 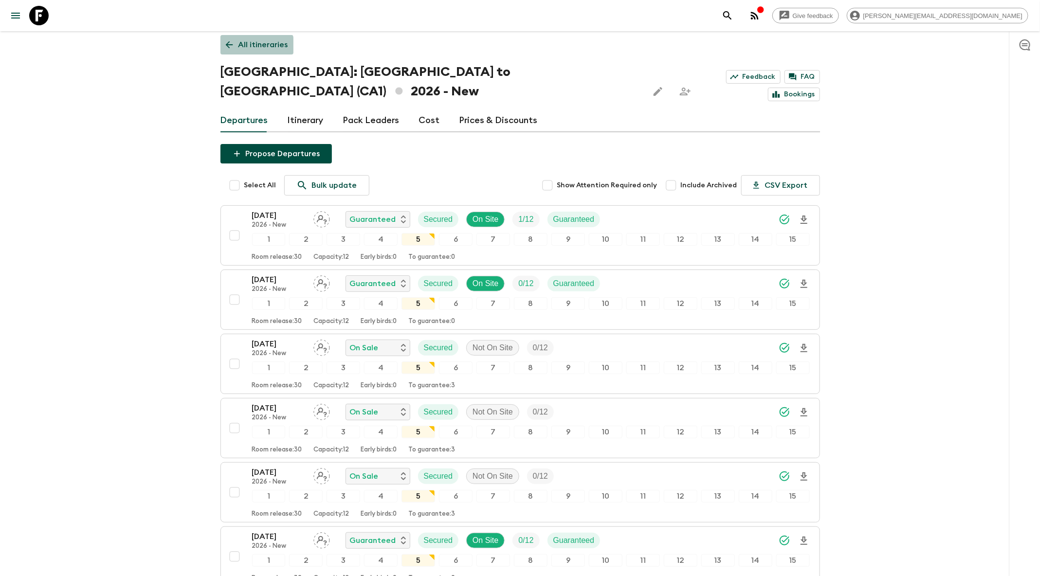 What do you see at coordinates (334, 185) in the screenshot?
I see `p: Bulk update` at bounding box center [334, 185].